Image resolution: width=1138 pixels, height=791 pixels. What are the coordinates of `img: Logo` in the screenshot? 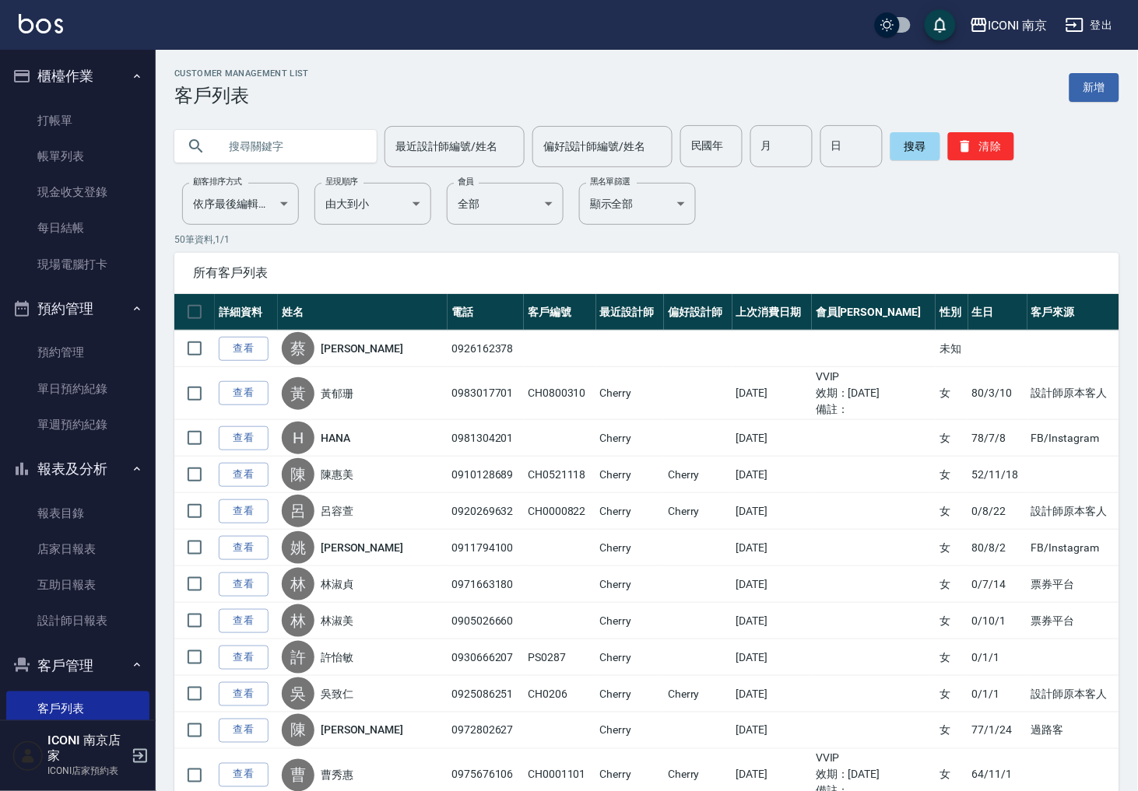 It's located at (40, 23).